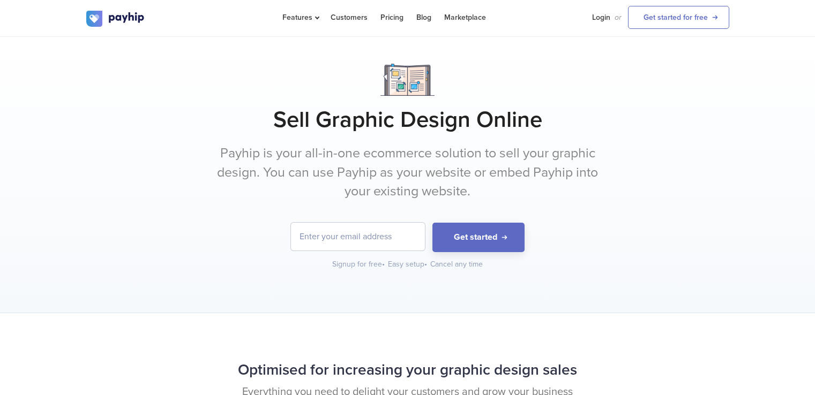 Image resolution: width=815 pixels, height=395 pixels. I want to click on div: Cancel any time, so click(456, 265).